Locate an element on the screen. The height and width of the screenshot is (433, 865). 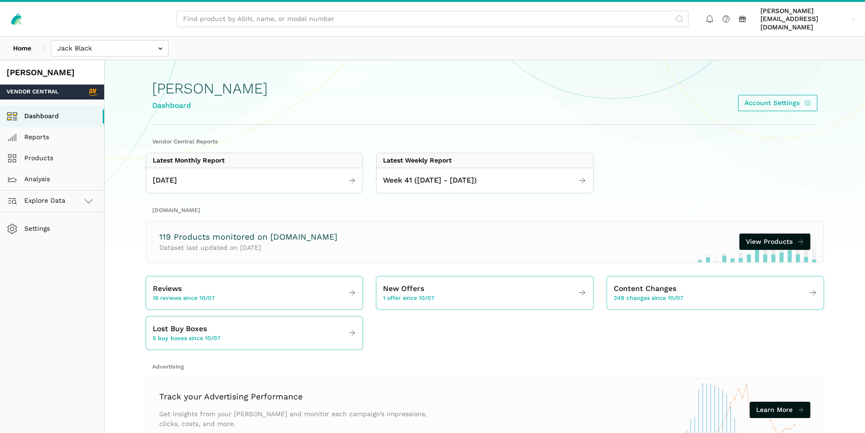
span: New Offers is located at coordinates (403, 288).